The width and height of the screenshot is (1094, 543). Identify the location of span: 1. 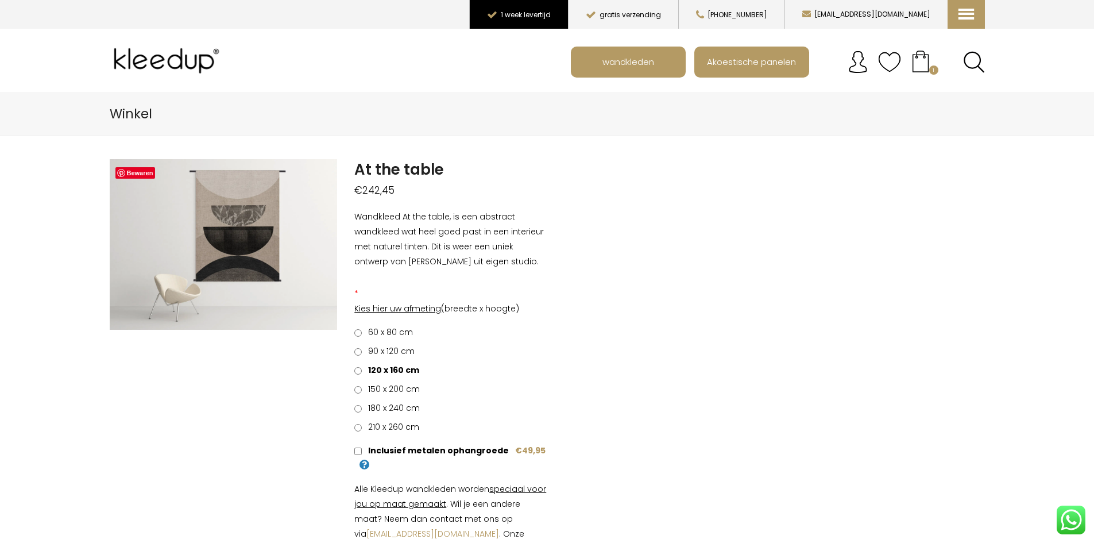
(934, 70).